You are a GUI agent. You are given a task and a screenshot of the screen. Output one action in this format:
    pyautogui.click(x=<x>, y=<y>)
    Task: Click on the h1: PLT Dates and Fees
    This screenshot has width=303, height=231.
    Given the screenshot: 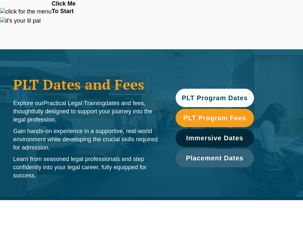 What is the action you would take?
    pyautogui.click(x=88, y=85)
    